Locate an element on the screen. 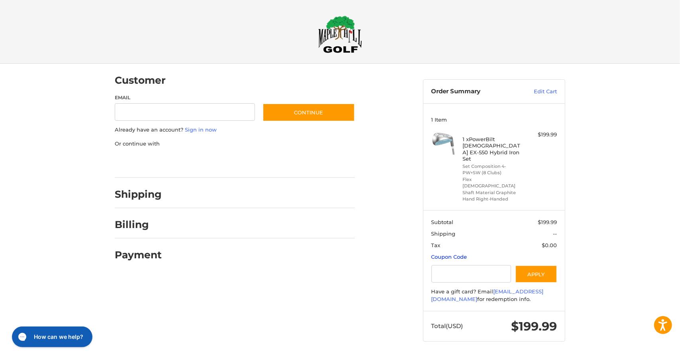 Image resolution: width=680 pixels, height=358 pixels. a: Edit Cart is located at coordinates (537, 92).